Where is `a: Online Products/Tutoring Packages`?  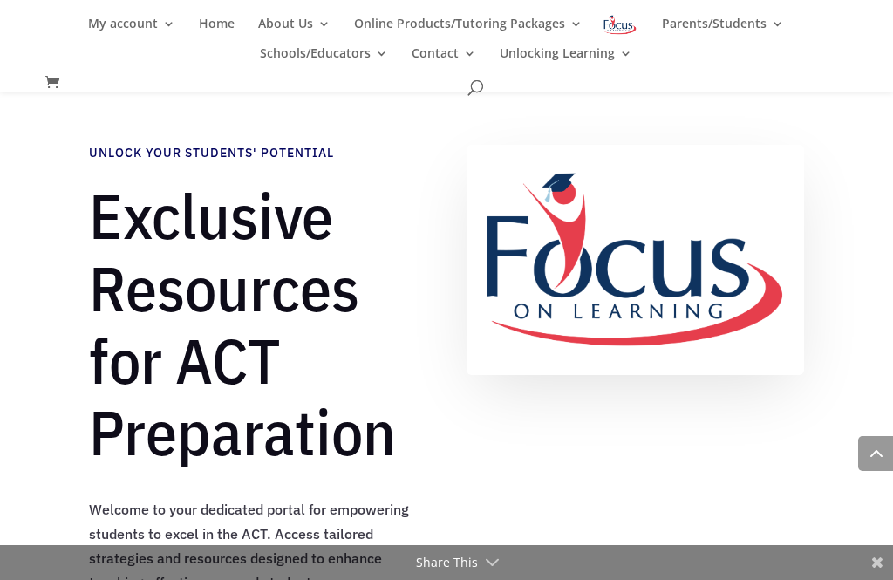 a: Online Products/Tutoring Packages is located at coordinates (469, 32).